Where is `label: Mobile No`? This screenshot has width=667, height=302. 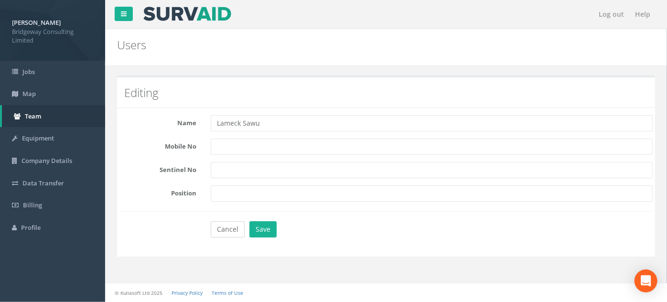
label: Mobile No is located at coordinates (158, 145).